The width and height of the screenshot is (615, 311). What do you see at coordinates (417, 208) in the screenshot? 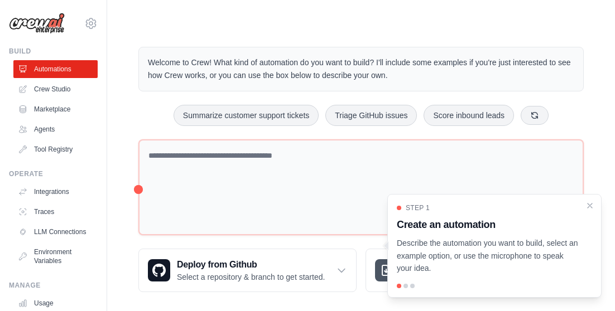
I see `span: Step 1` at bounding box center [417, 208].